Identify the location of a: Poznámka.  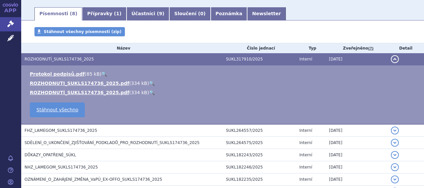
(229, 14).